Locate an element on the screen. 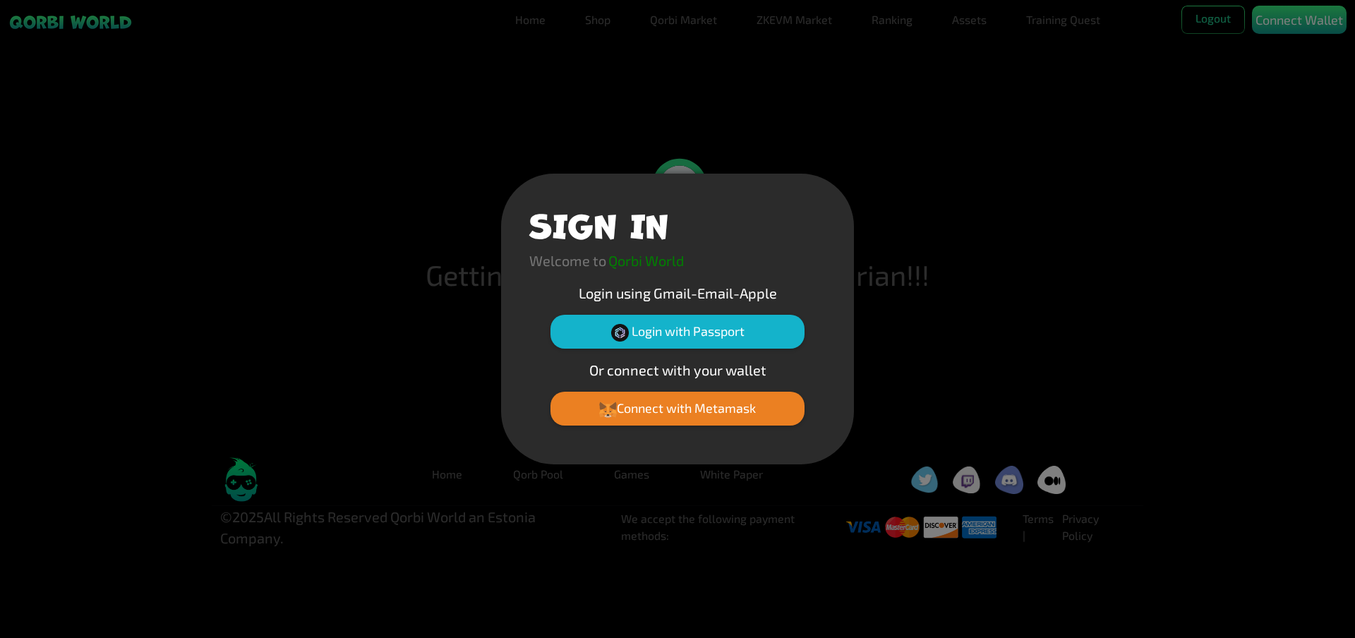 Image resolution: width=1355 pixels, height=638 pixels. img: Passport Logo is located at coordinates (619, 332).